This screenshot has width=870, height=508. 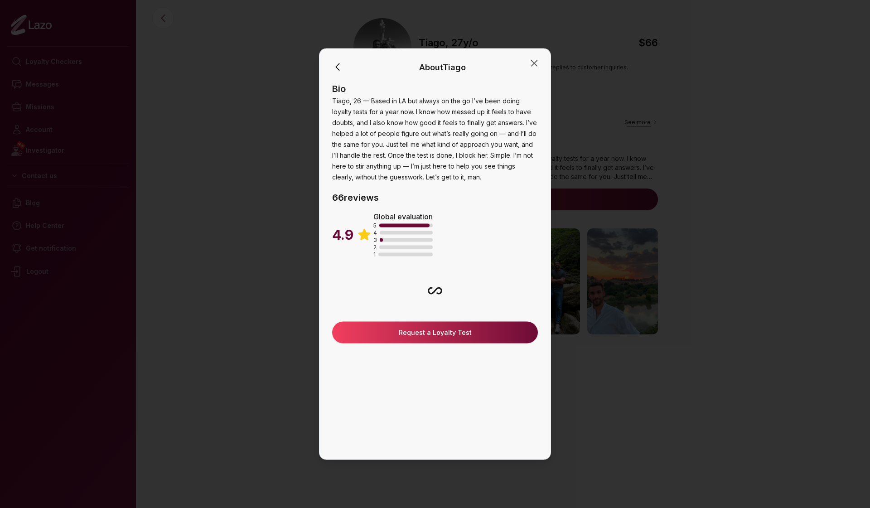 I want to click on h4: 66 reviews, so click(x=435, y=197).